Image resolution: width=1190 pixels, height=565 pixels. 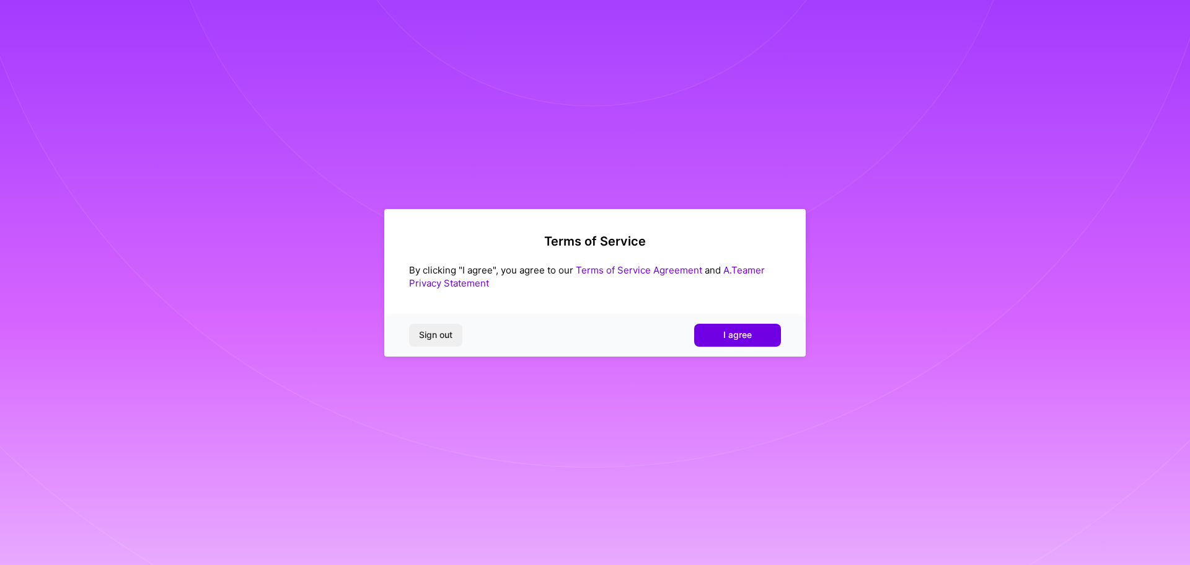 What do you see at coordinates (595, 277) in the screenshot?
I see `div: By clicking "I agree", you agree to our and` at bounding box center [595, 277].